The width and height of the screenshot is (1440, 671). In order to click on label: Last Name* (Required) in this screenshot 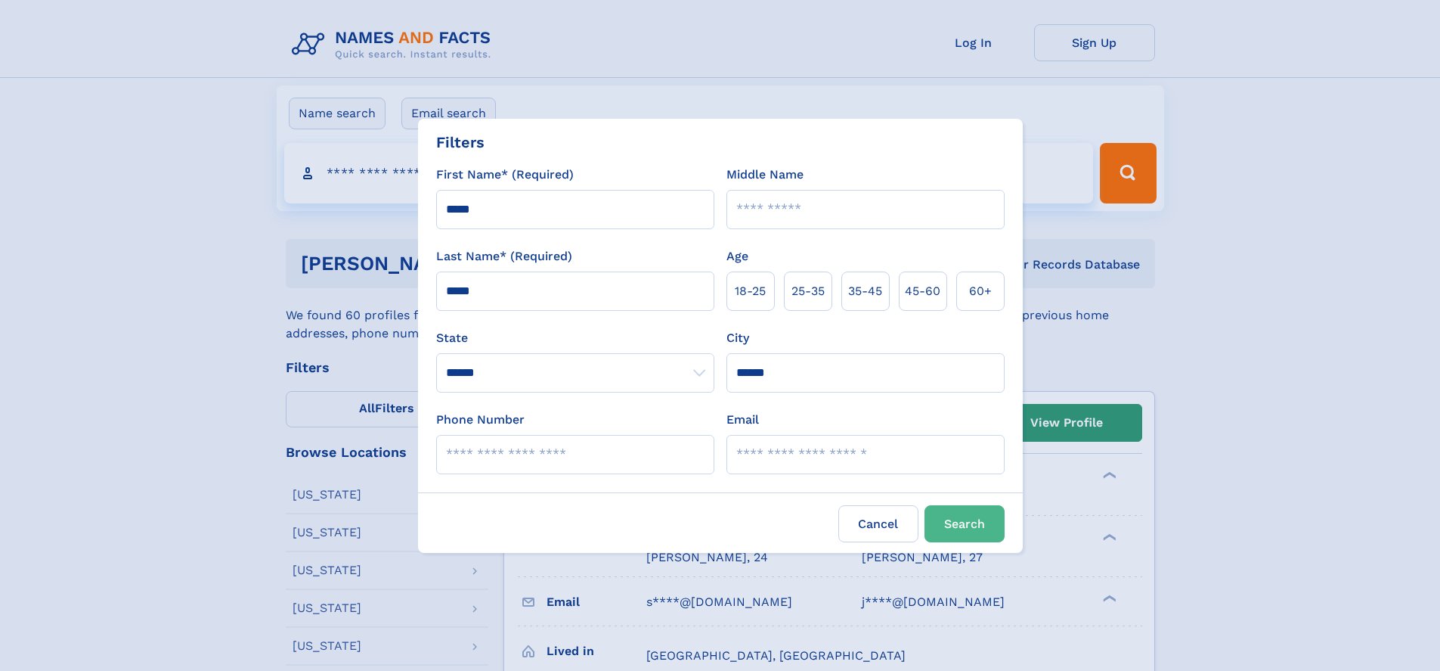, I will do `click(504, 256)`.